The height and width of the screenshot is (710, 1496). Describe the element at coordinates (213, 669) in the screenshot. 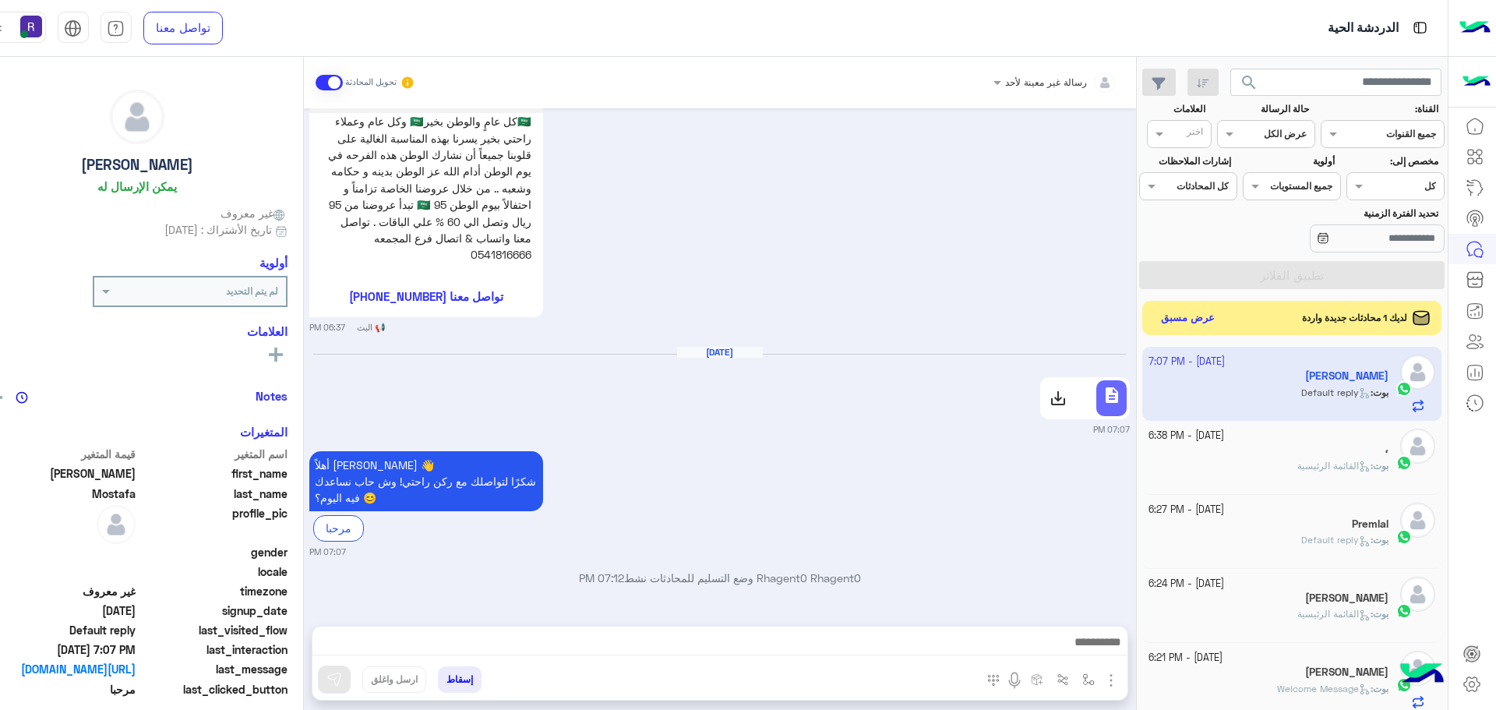

I see `span: last_message` at that location.